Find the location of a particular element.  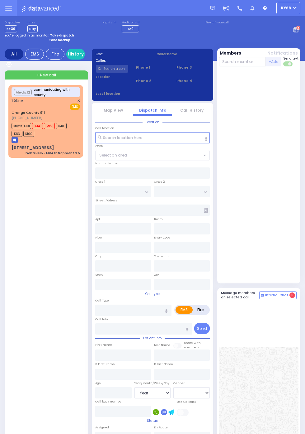

label: ZIP is located at coordinates (156, 274).